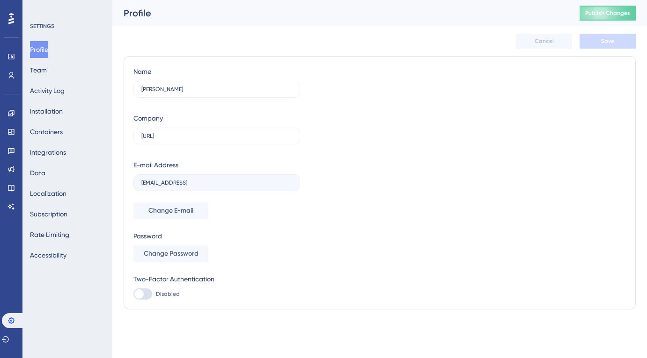 This screenshot has height=358, width=647. Describe the element at coordinates (171, 254) in the screenshot. I see `span: Change Password` at that location.